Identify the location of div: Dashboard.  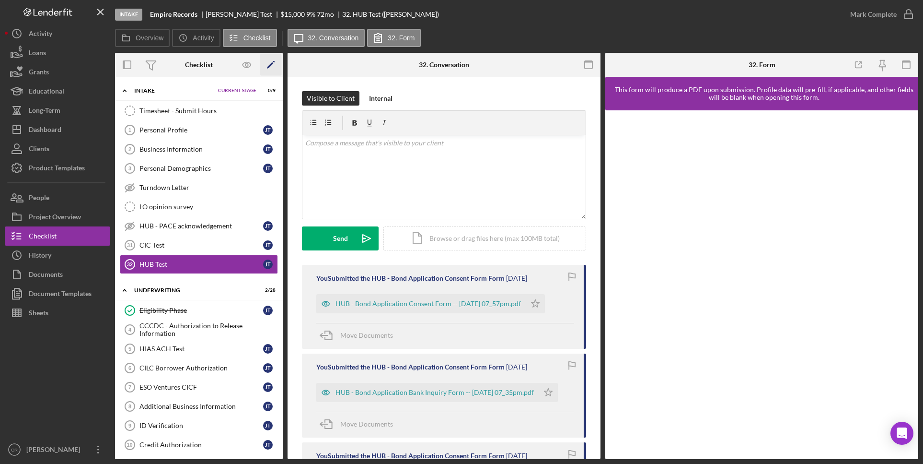
(45, 130).